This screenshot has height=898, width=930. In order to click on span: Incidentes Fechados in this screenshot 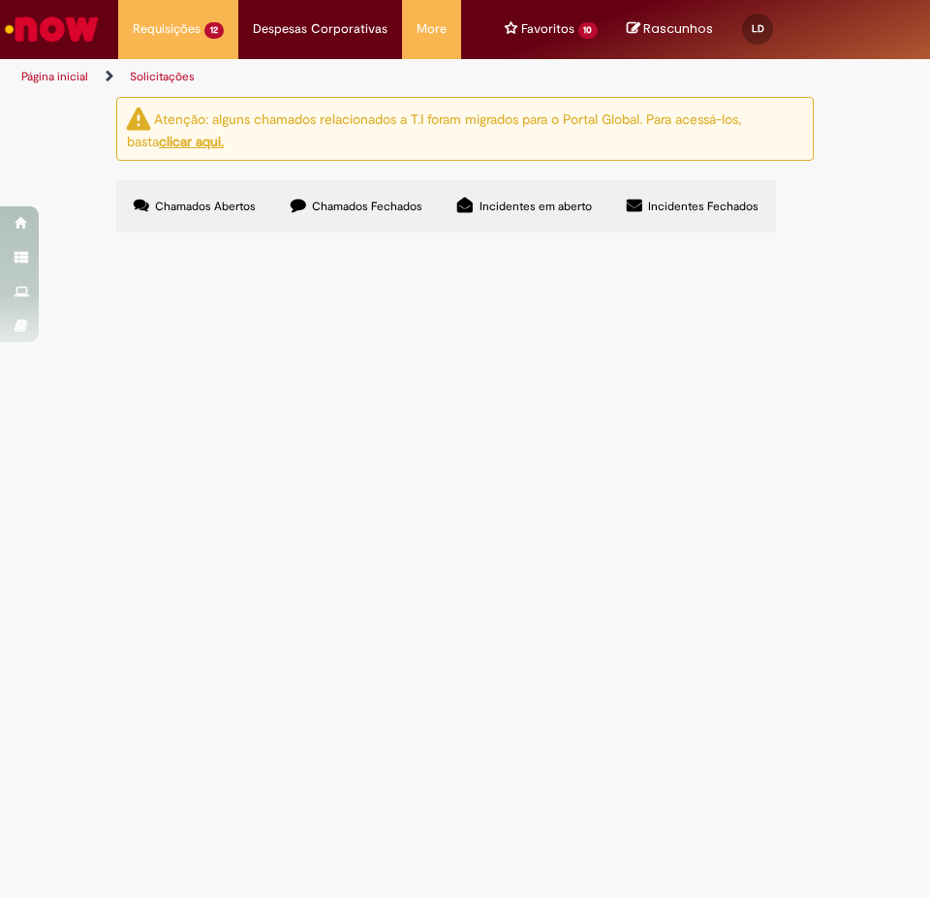, I will do `click(703, 206)`.